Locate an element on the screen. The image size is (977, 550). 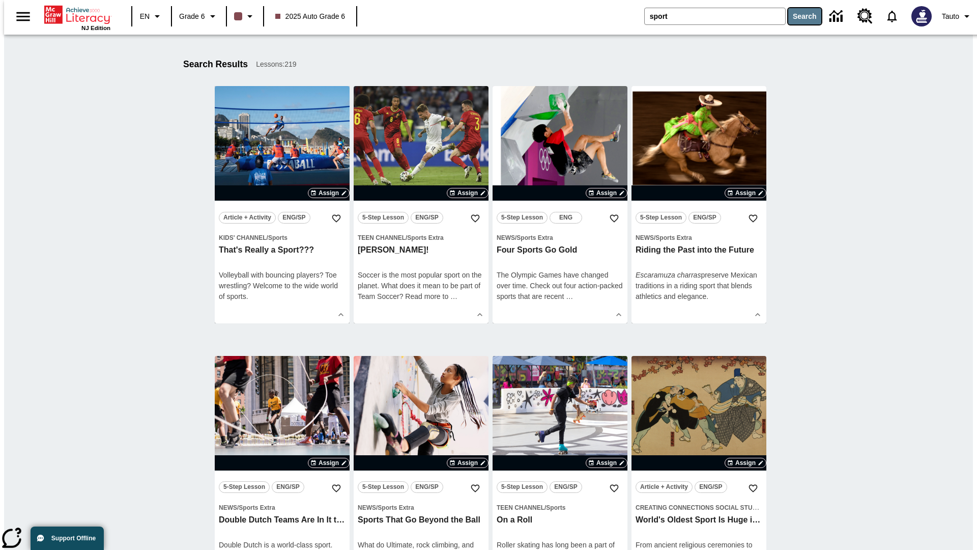
span: Grade 6 is located at coordinates (192, 16).